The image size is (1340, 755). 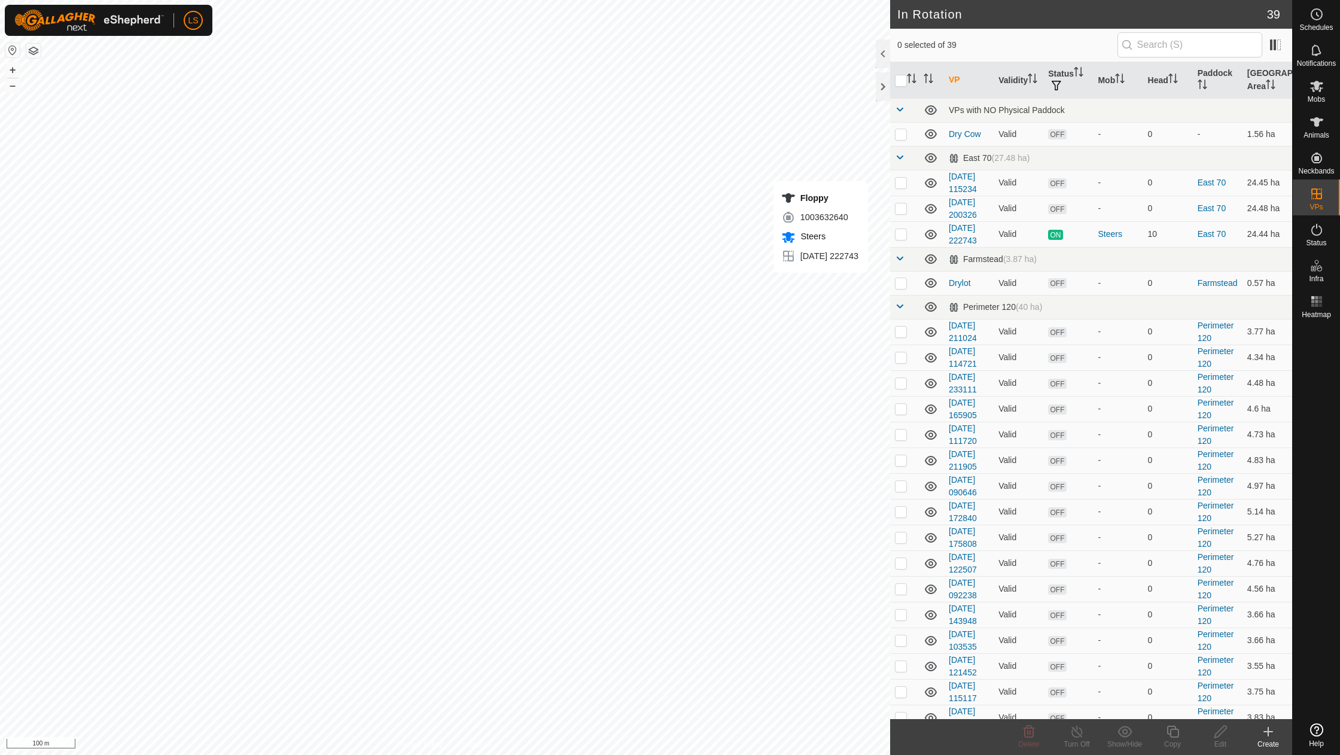 What do you see at coordinates (1268, 744) in the screenshot?
I see `div: Create` at bounding box center [1268, 744].